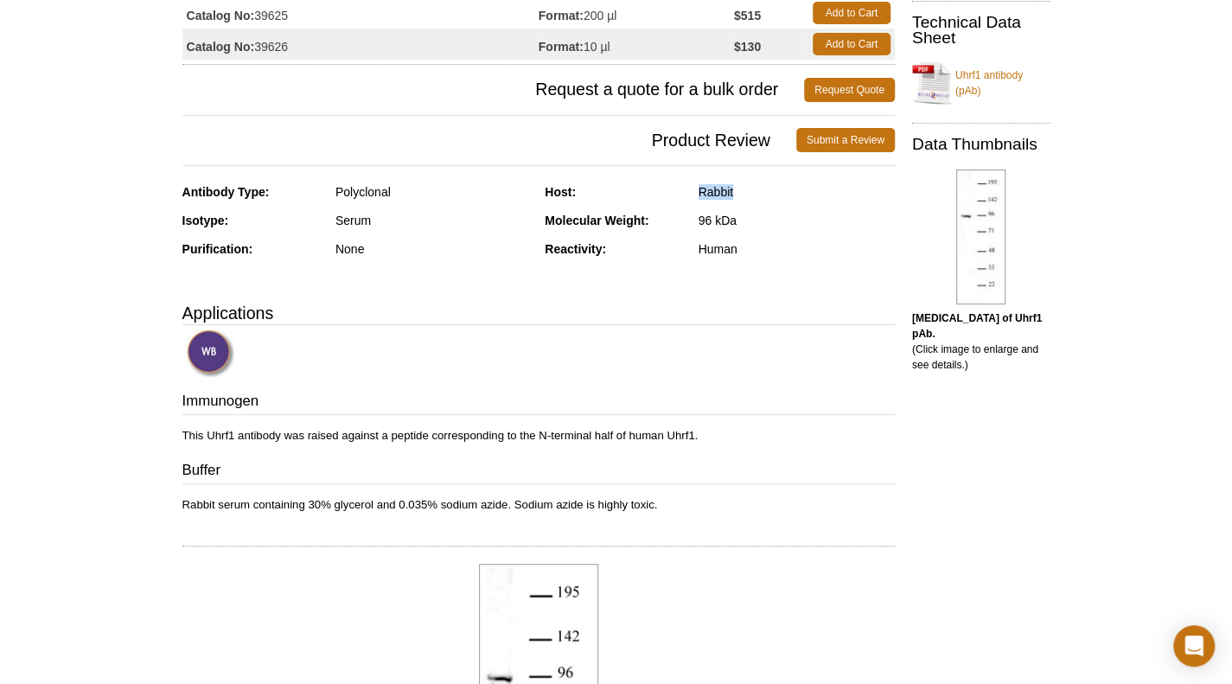  I want to click on p: (Click image to enlarge and see details.), so click(981, 342).